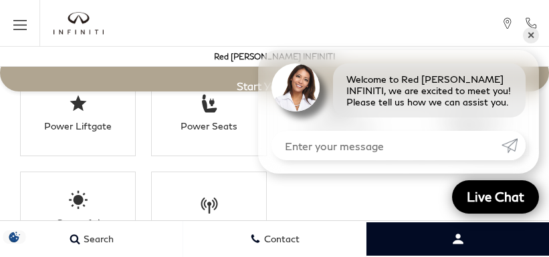 This screenshot has height=257, width=549. Describe the element at coordinates (513, 146) in the screenshot. I see `a: Submit` at that location.